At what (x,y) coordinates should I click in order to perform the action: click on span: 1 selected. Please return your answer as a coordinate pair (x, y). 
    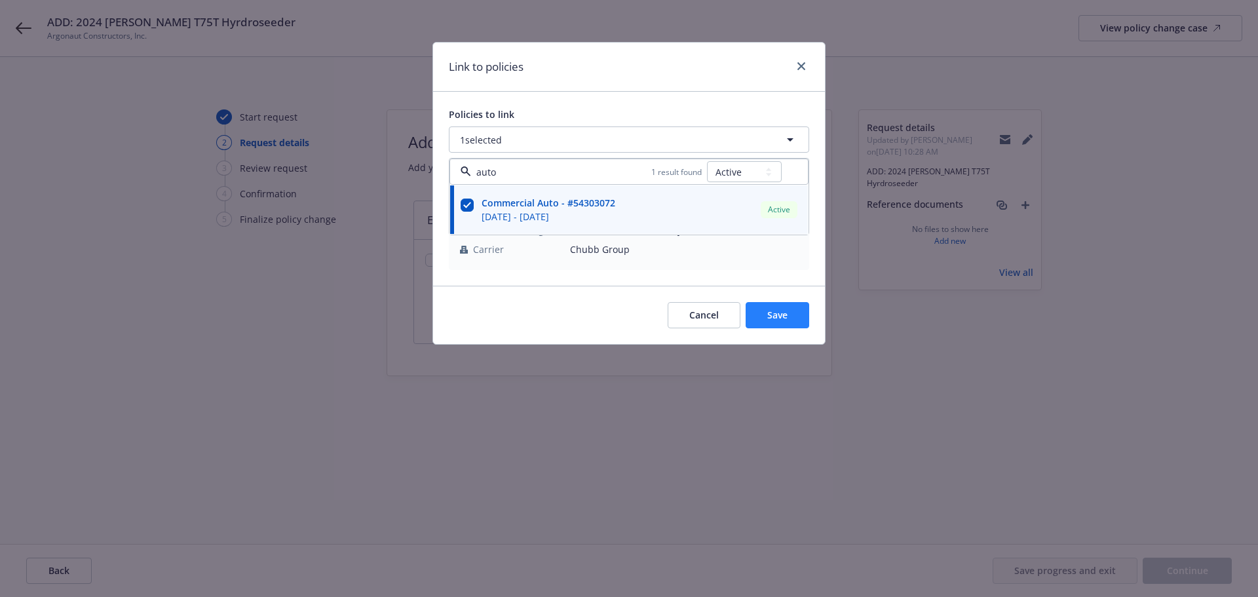
    Looking at the image, I should click on (481, 140).